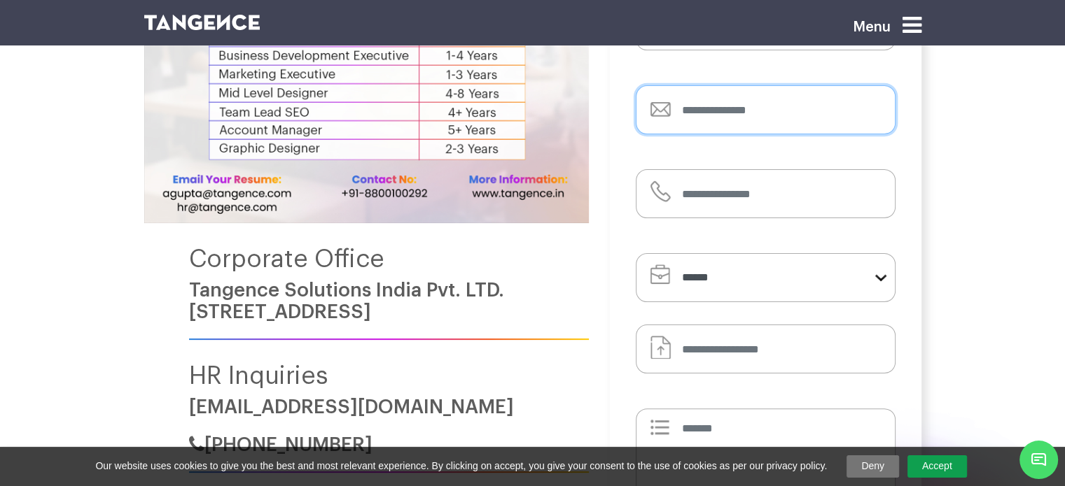 The width and height of the screenshot is (1065, 486). I want to click on span: Our website uses cookies to give you the best and most relevant experience. By clicking on accept..., so click(461, 467).